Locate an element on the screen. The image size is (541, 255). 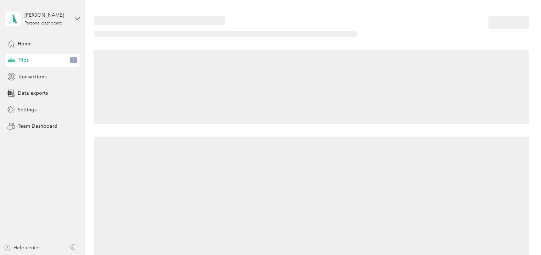
span: Transactions is located at coordinates (32, 77).